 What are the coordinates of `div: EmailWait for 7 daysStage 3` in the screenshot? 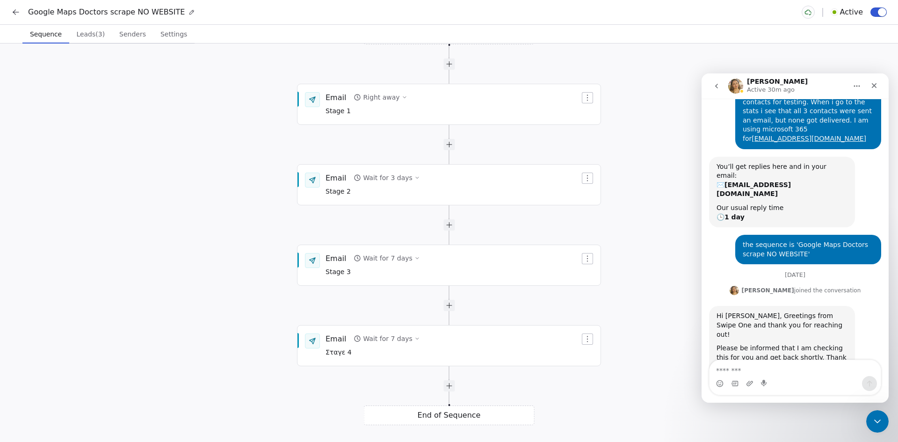 It's located at (449, 265).